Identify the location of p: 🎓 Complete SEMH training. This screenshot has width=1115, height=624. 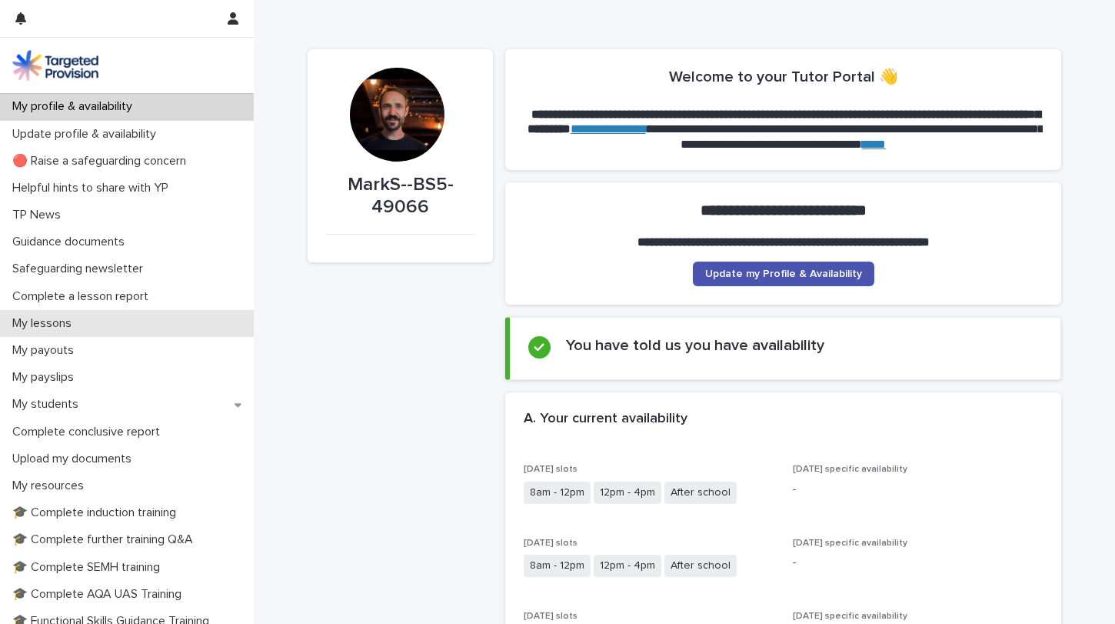
(89, 567).